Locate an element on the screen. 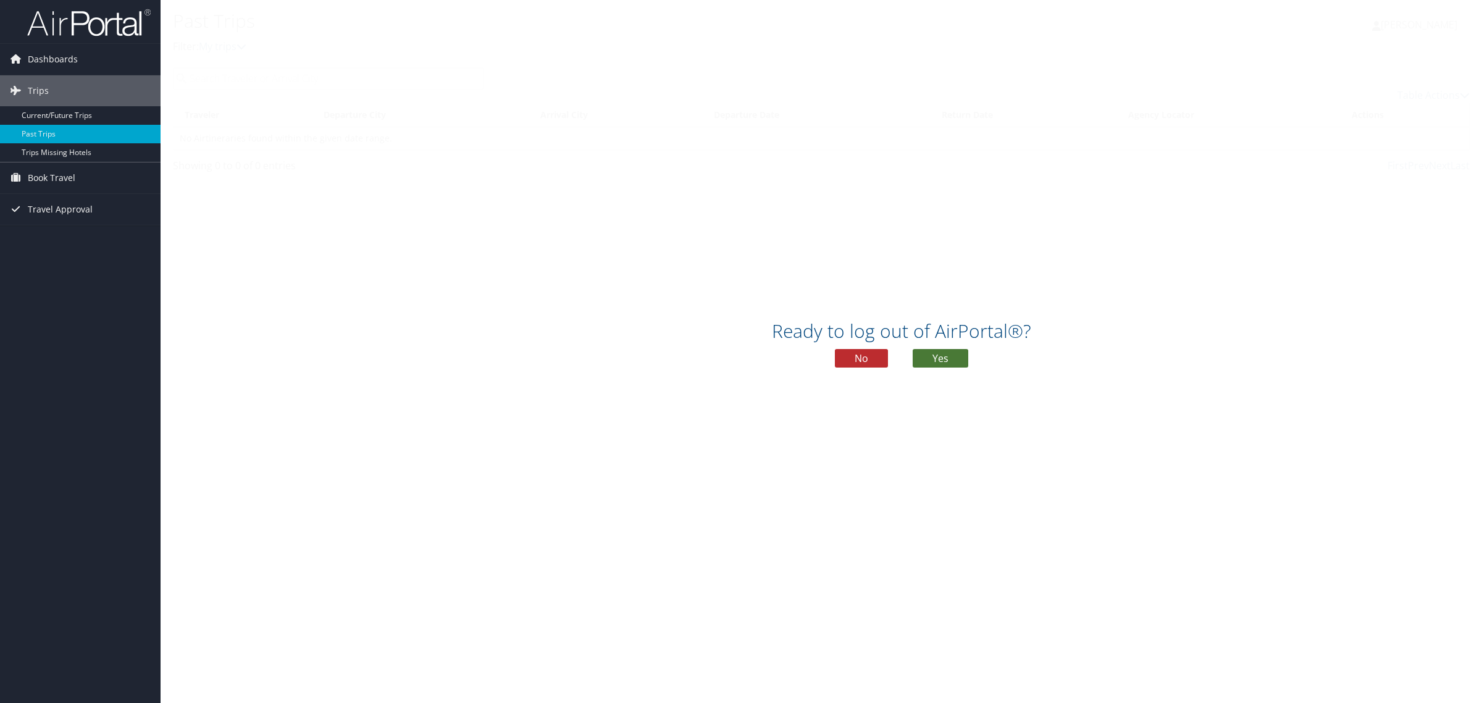  img: airportal-logo.png is located at coordinates (89, 22).